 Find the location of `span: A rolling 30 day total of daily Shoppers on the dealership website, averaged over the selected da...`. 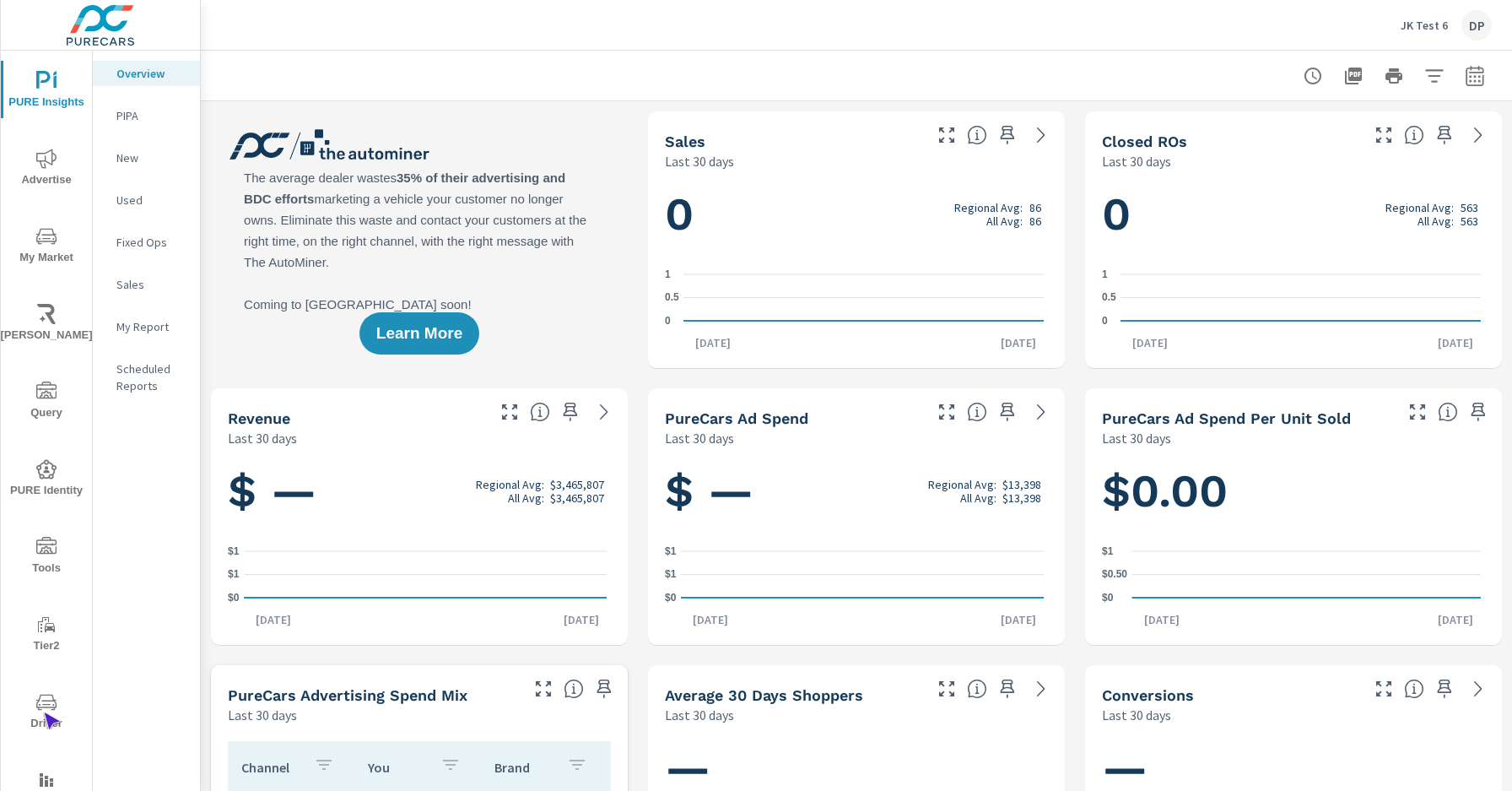

span: A rolling 30 day total of daily Shoppers on the dealership website, averaged over the selected da... is located at coordinates (977, 688).